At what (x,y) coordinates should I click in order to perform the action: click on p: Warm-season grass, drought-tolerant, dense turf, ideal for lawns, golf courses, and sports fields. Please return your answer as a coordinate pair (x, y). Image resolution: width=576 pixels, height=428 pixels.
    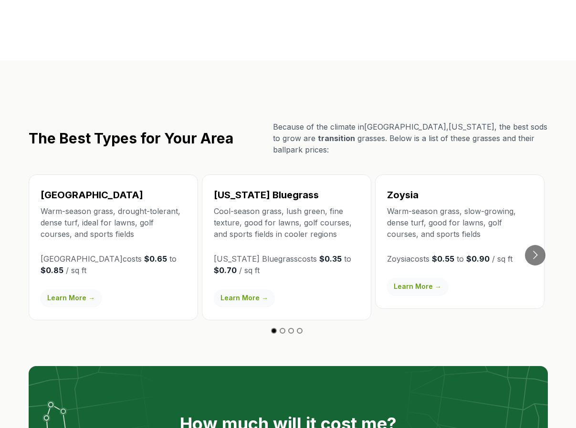
    Looking at the image, I should click on (113, 223).